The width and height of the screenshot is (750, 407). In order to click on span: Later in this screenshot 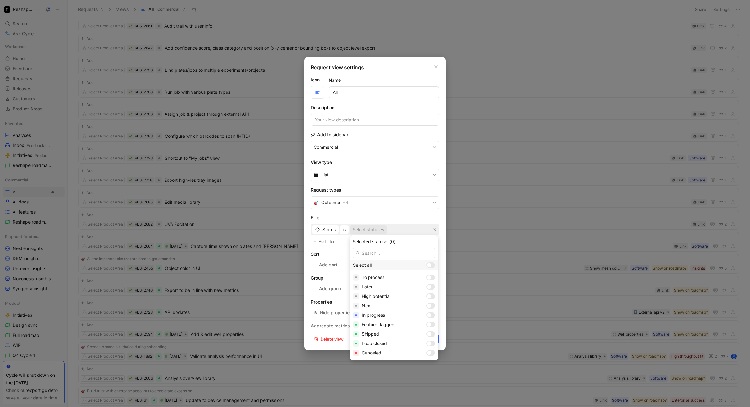, I will do `click(367, 286)`.